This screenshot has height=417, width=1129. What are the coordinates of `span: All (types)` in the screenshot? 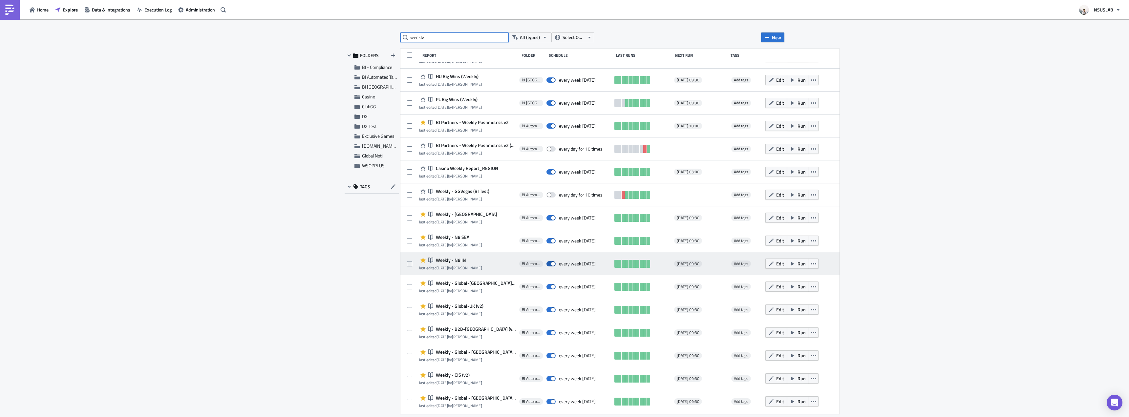 It's located at (529, 37).